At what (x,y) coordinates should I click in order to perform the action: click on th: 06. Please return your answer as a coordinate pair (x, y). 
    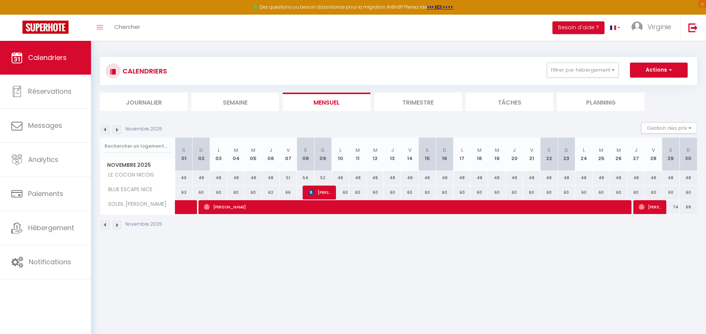
    Looking at the image, I should click on (271, 154).